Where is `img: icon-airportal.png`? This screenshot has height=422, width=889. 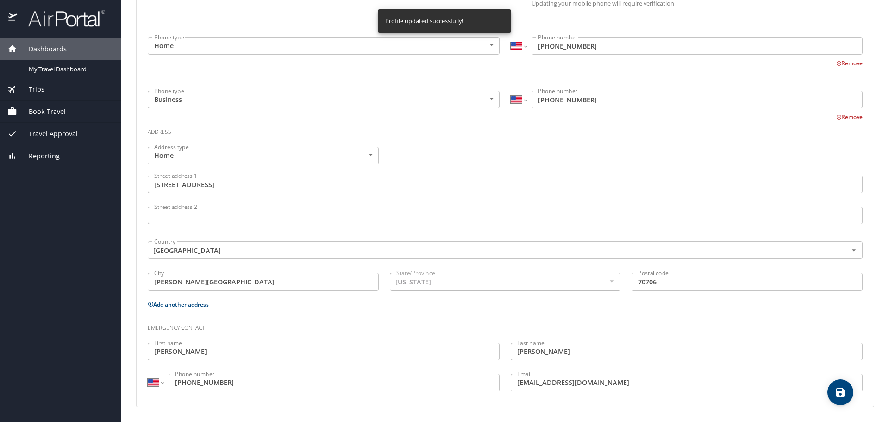 img: icon-airportal.png is located at coordinates (13, 18).